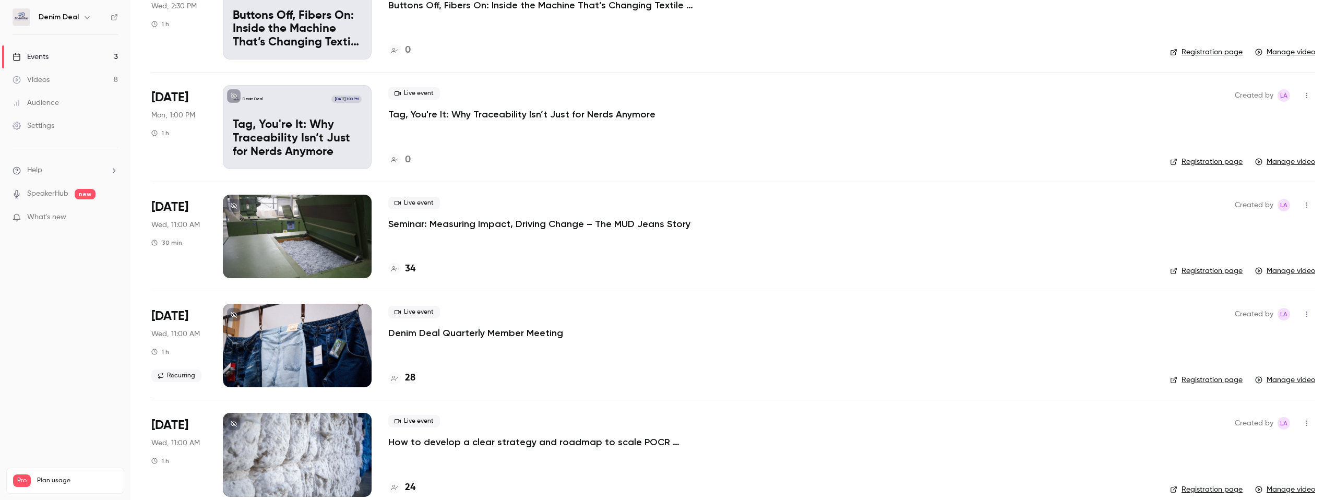  I want to click on span: Help, so click(34, 170).